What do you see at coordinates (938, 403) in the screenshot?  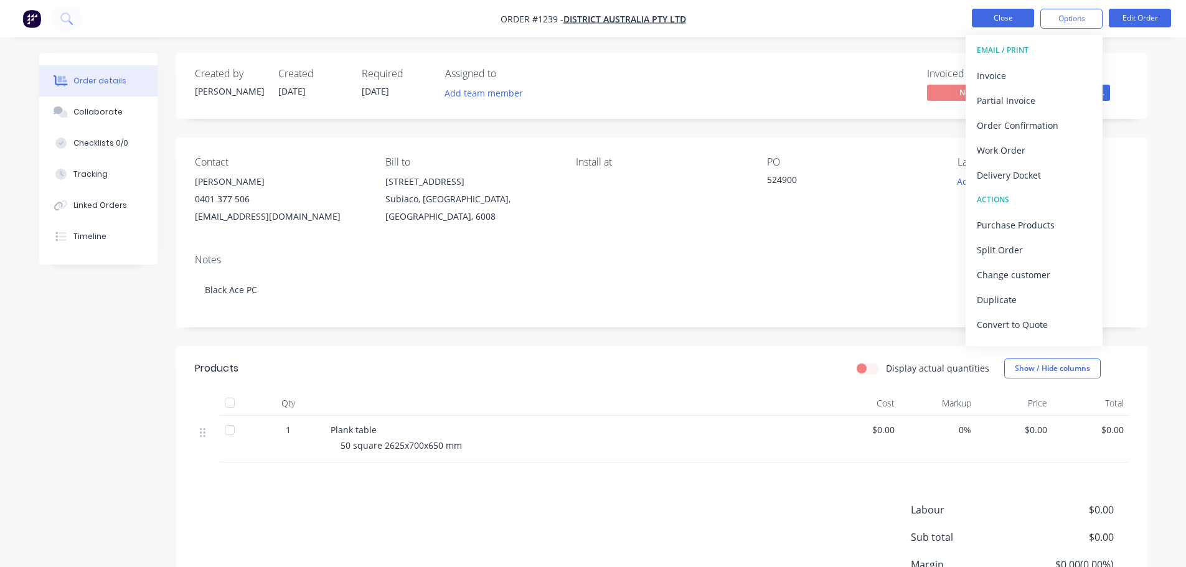 I see `div: Markup` at bounding box center [938, 403].